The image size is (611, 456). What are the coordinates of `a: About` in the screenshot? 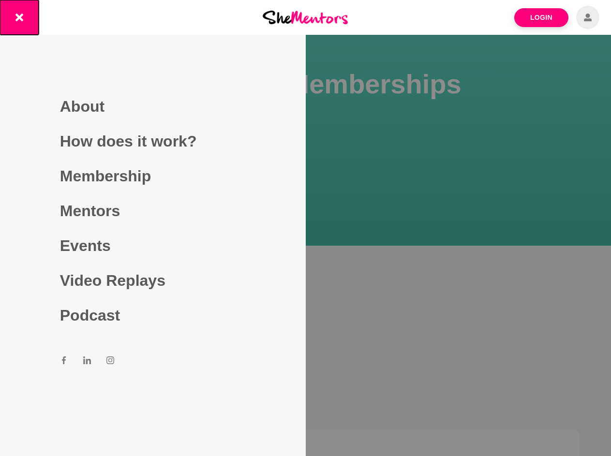 It's located at (153, 106).